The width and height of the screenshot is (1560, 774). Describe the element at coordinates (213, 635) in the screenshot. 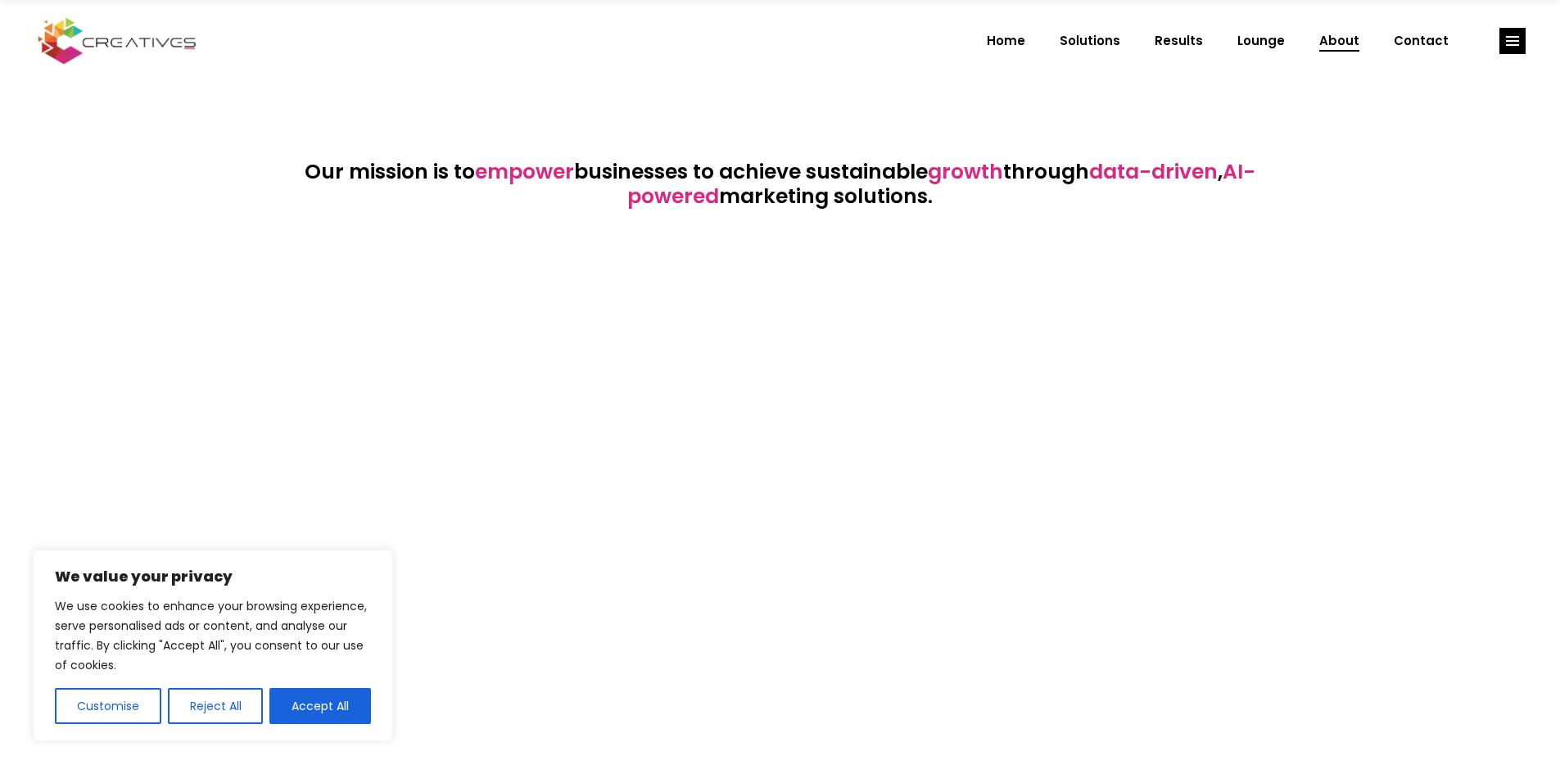

I see `p: We use cookies to enhance your browsing experience, serve personalised ads or content, and analys...` at that location.